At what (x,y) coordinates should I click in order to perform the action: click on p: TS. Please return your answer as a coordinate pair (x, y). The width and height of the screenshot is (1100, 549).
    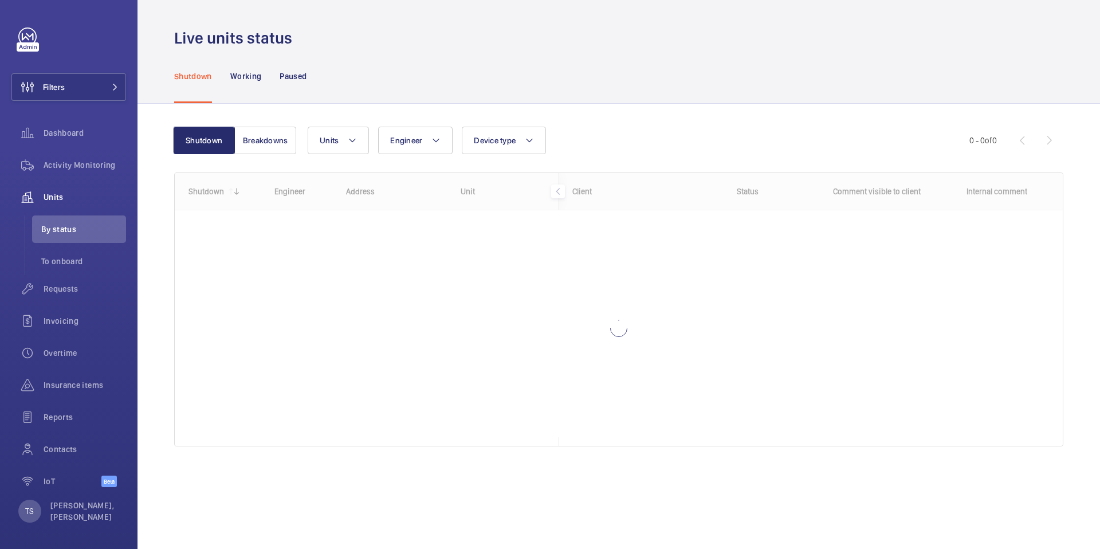
    Looking at the image, I should click on (29, 511).